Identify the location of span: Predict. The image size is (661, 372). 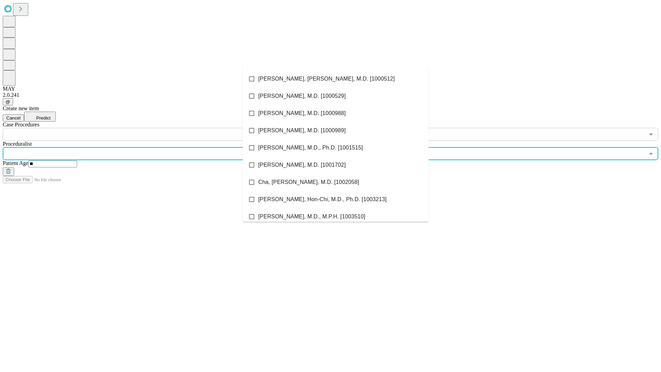
(43, 118).